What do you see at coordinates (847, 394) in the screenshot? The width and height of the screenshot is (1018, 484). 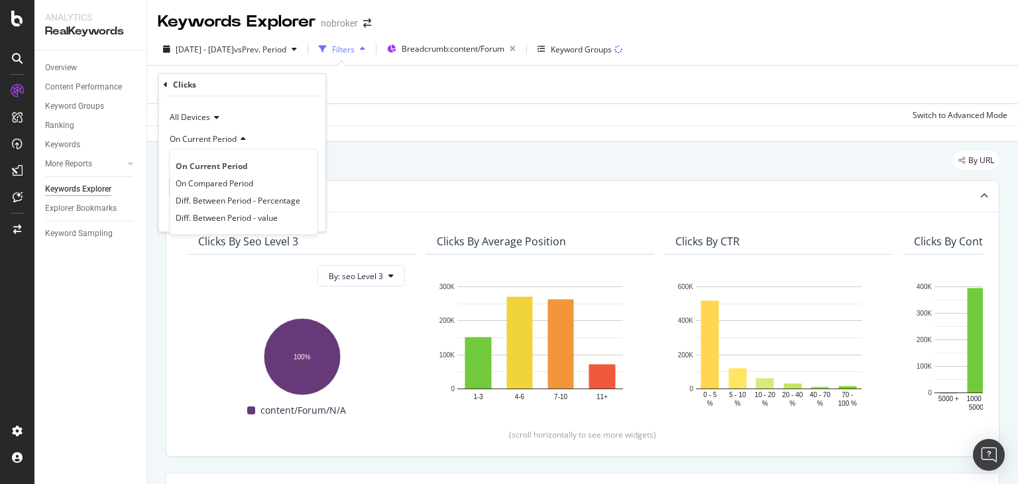 I see `text: 70 -` at bounding box center [847, 394].